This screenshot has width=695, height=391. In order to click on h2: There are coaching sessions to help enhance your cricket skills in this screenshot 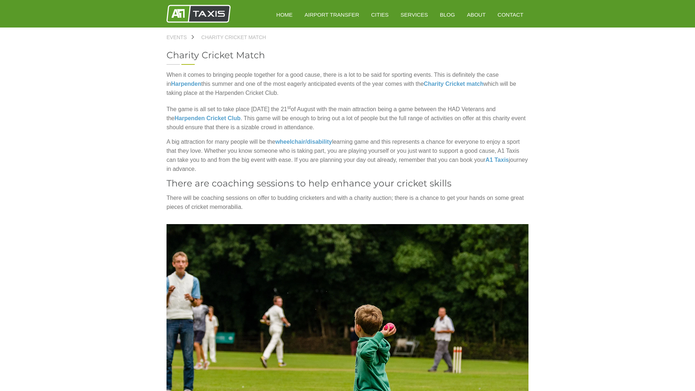, I will do `click(348, 183)`.